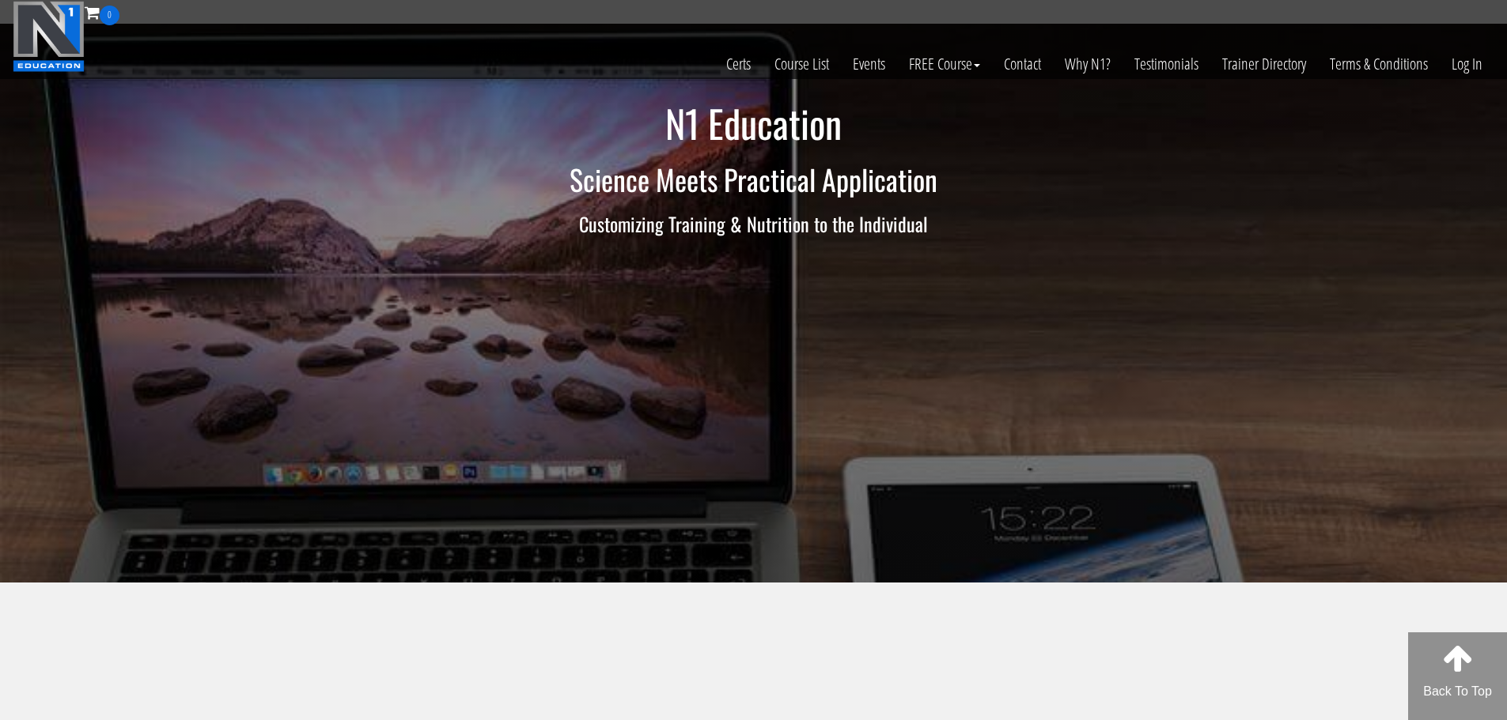 This screenshot has height=720, width=1507. I want to click on a: Certs, so click(738, 64).